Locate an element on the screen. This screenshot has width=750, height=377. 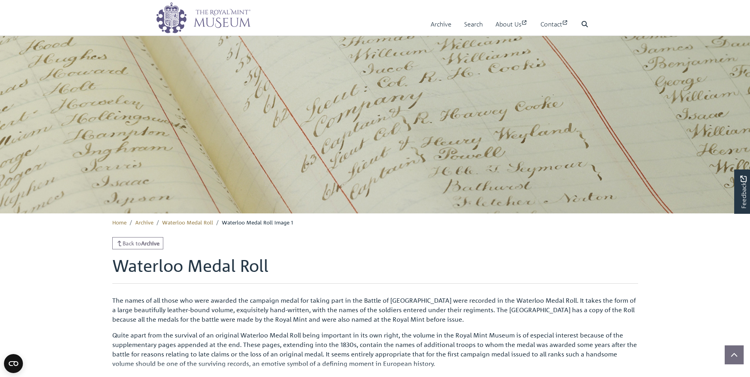
a: About Us is located at coordinates (512, 24).